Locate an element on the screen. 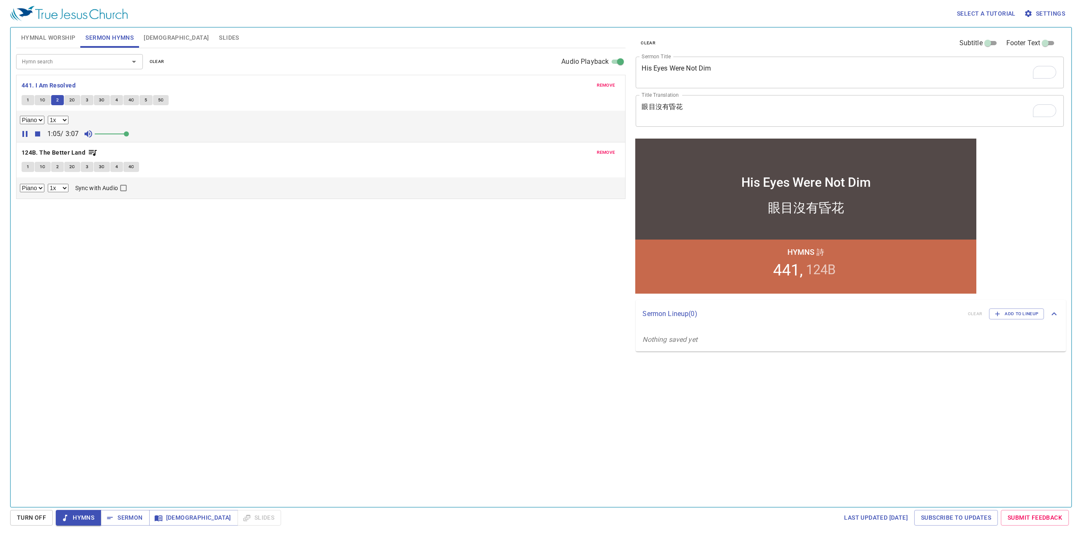 The width and height of the screenshot is (1082, 537). img: True Jesus Church is located at coordinates (69, 14).